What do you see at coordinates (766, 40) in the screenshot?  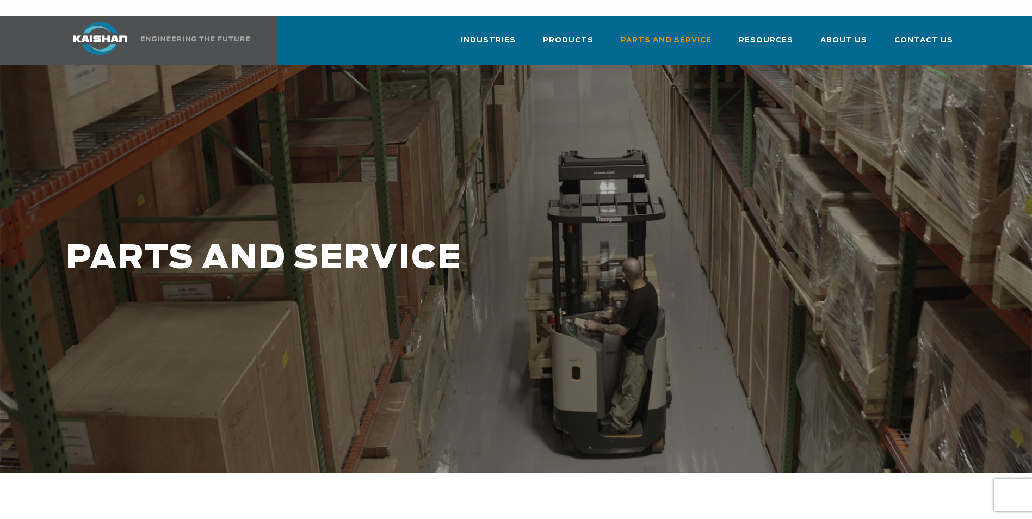 I see `span: Resources` at bounding box center [766, 40].